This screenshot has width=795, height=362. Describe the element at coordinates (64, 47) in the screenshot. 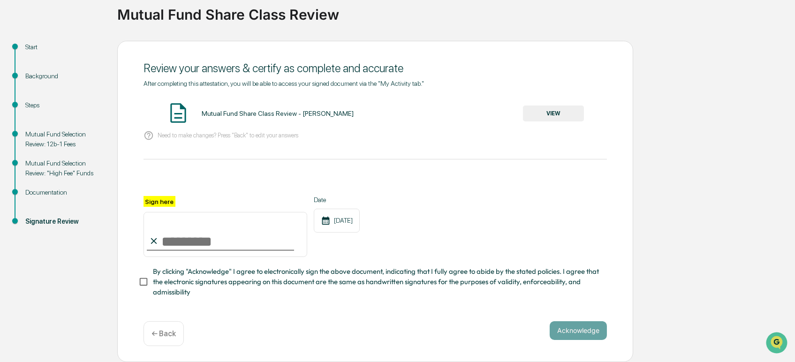

I see `div: Start` at that location.